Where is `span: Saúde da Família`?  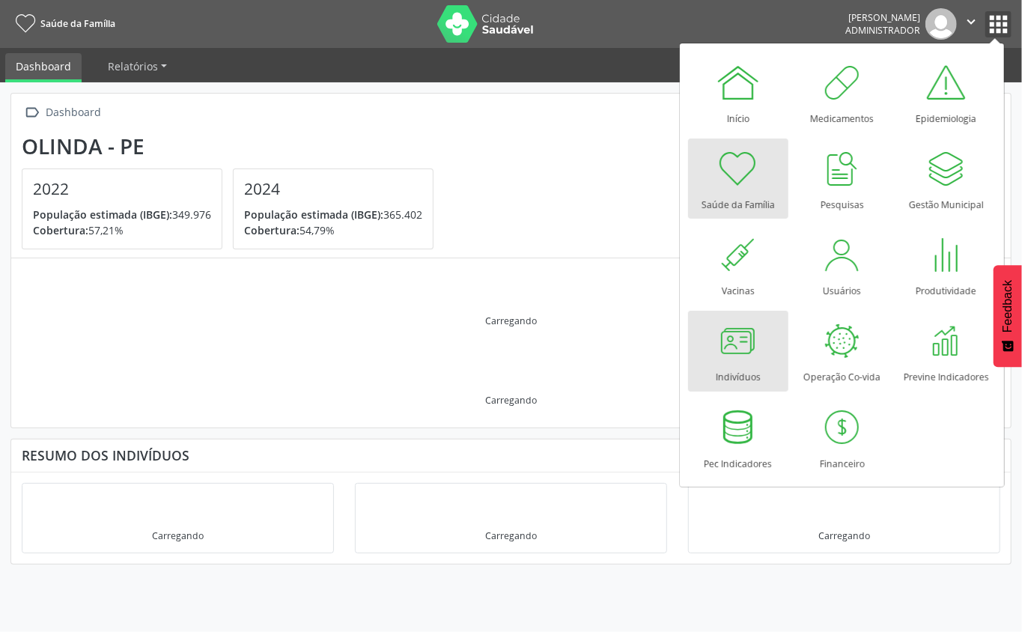
span: Saúde da Família is located at coordinates (78, 23).